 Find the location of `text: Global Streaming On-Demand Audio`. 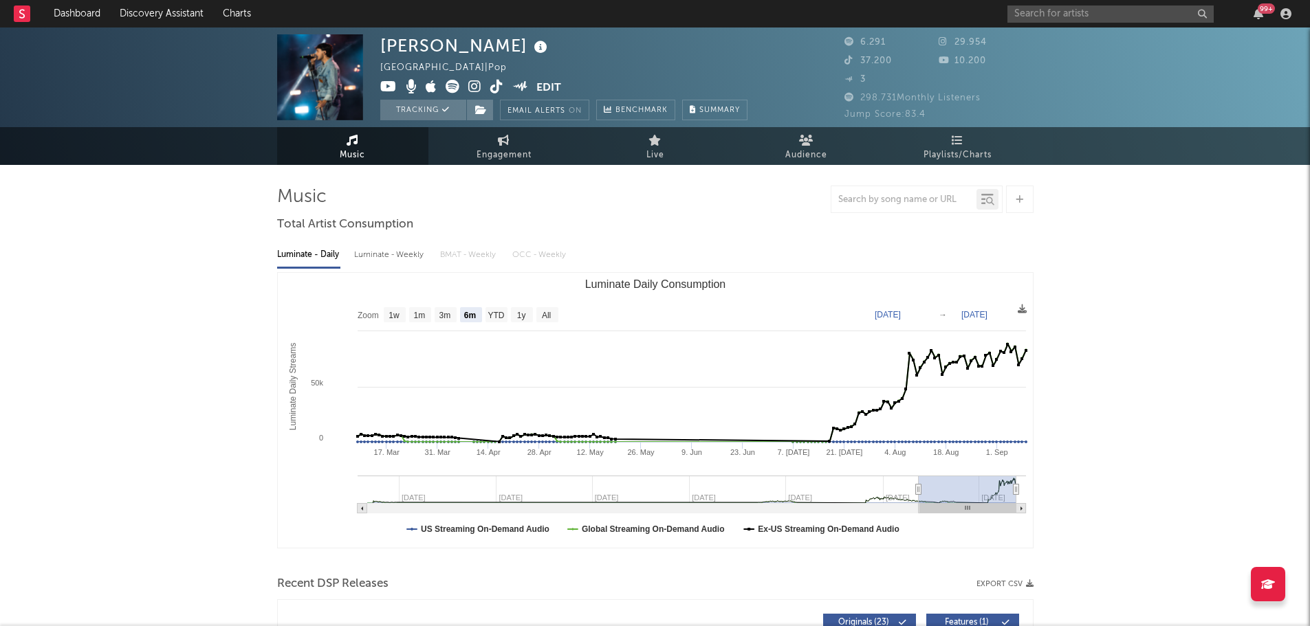

text: Global Streaming On-Demand Audio is located at coordinates (652, 529).